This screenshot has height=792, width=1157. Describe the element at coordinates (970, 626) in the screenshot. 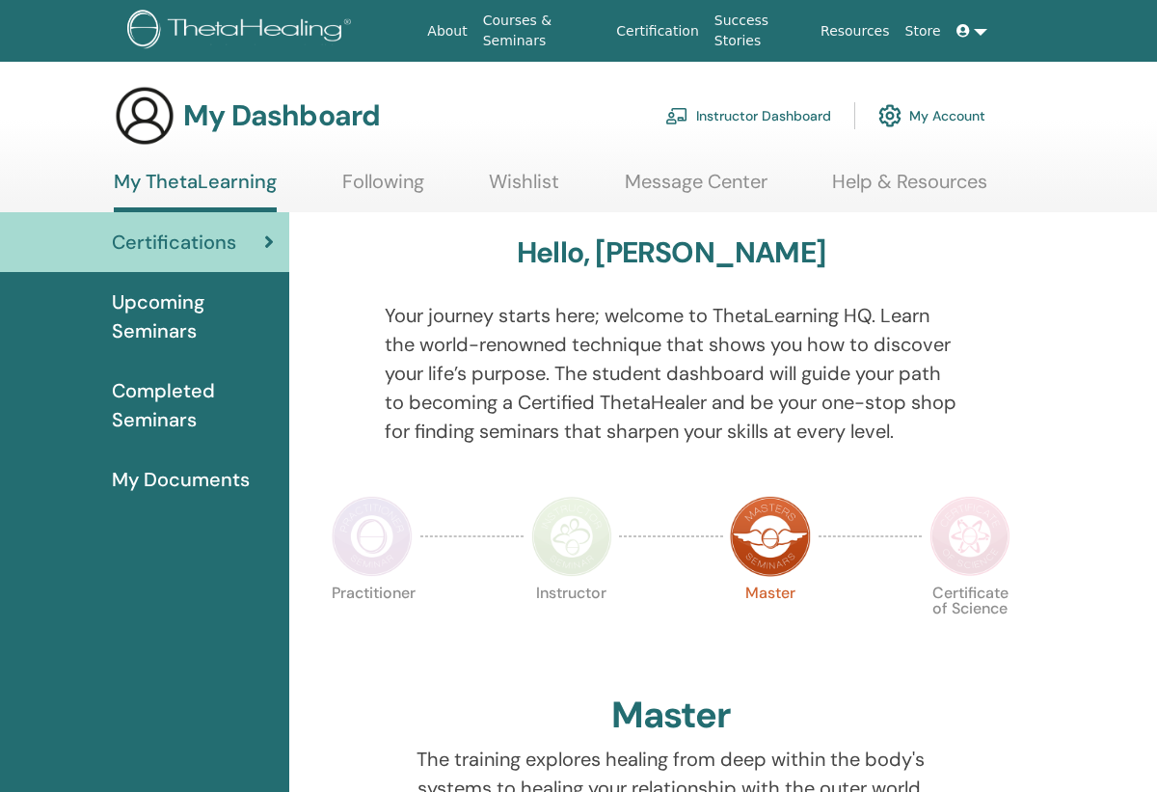

I see `p: Certificate of Science` at that location.